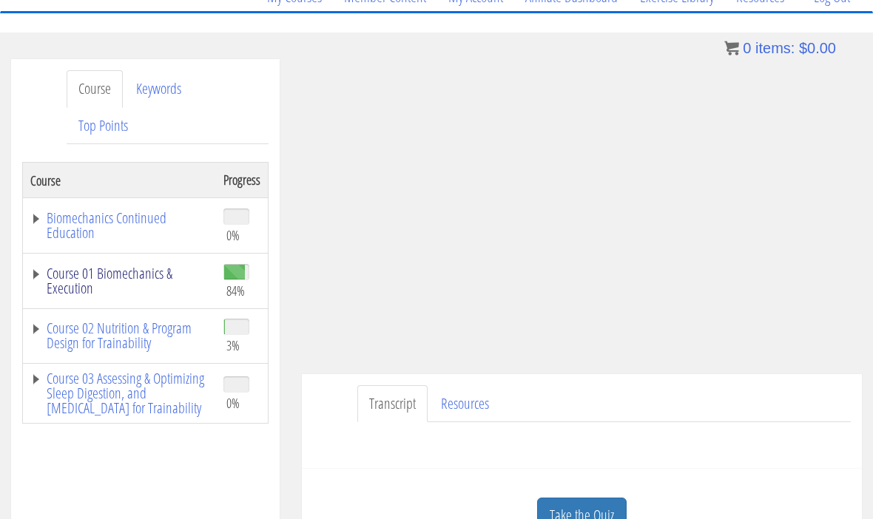 This screenshot has width=873, height=519. What do you see at coordinates (119, 281) in the screenshot?
I see `a: Course 01 Biomechanics & Execution` at bounding box center [119, 281].